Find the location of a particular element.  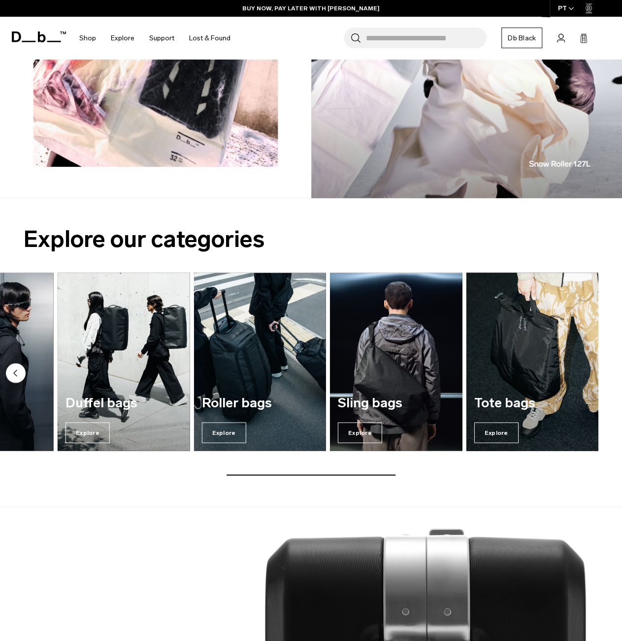

a: Explore is located at coordinates (123, 38).